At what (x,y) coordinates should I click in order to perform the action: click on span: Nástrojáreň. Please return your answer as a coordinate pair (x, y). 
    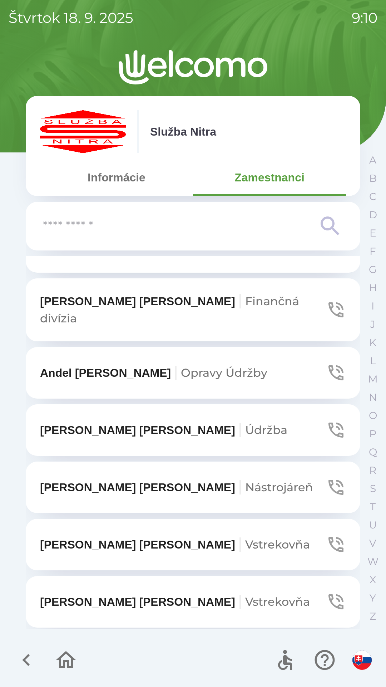
    Looking at the image, I should click on (279, 487).